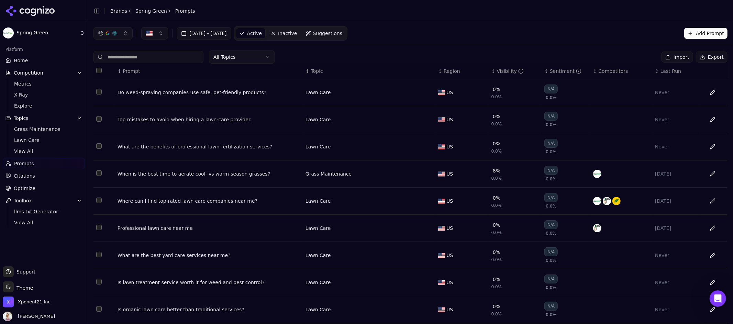  Describe the element at coordinates (46, 33) in the screenshot. I see `span: Spring Green` at that location.